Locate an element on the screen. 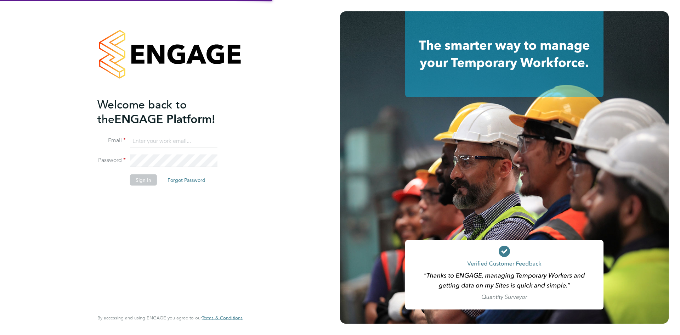 The image size is (680, 335). label: Email is located at coordinates (112, 140).